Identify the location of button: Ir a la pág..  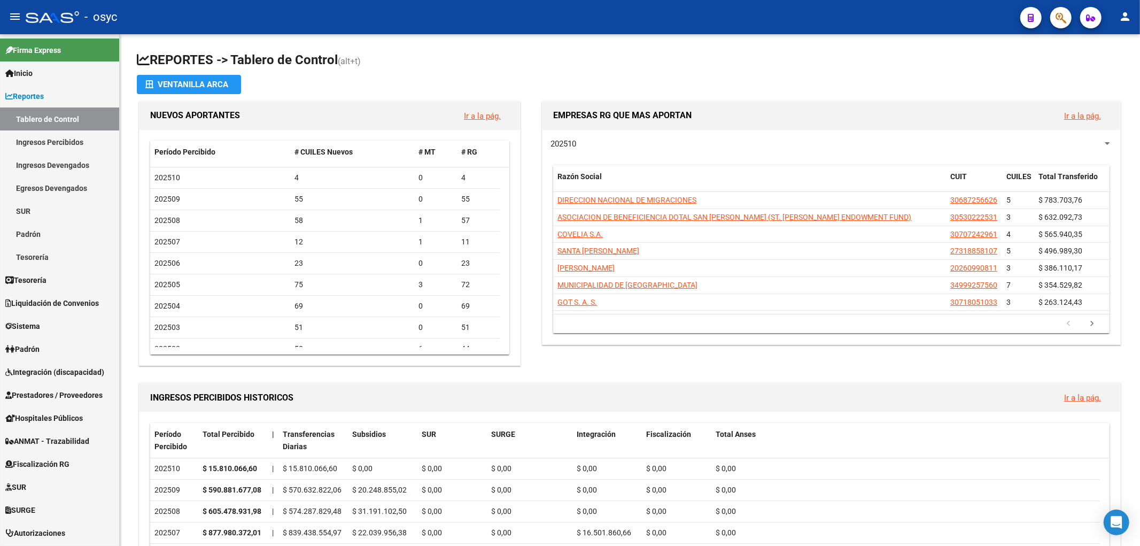
(482, 115).